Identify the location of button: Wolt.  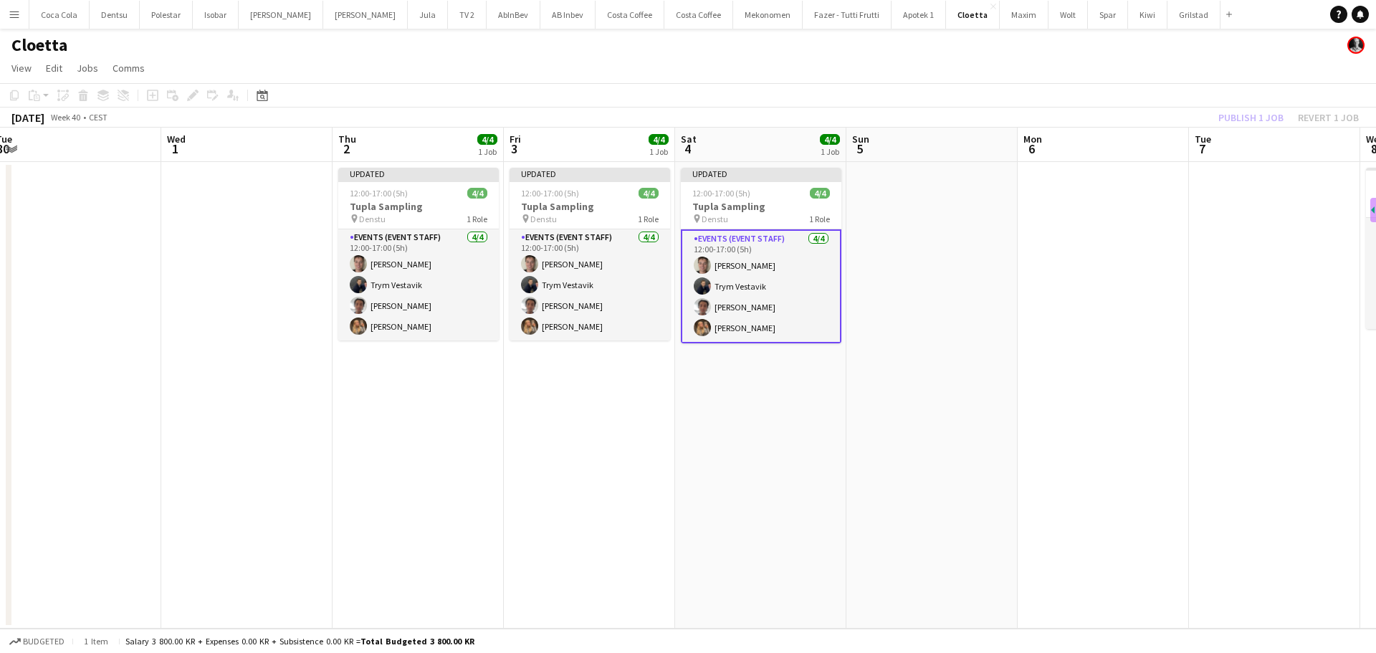
(1068, 14).